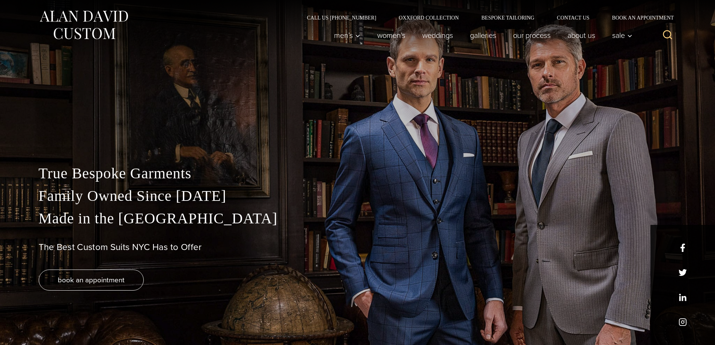 This screenshot has width=715, height=345. I want to click on span: Men’s, so click(347, 35).